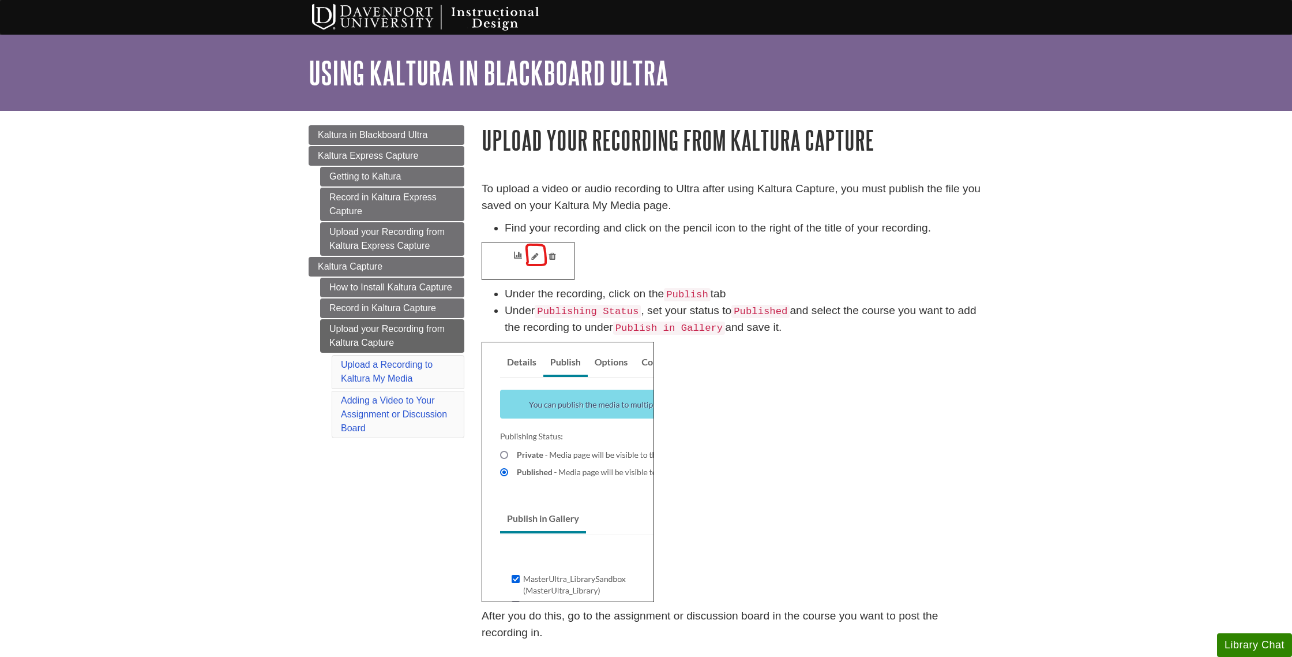 This screenshot has width=1292, height=657. I want to click on img: Davenport University Instructional Design, so click(441, 17).